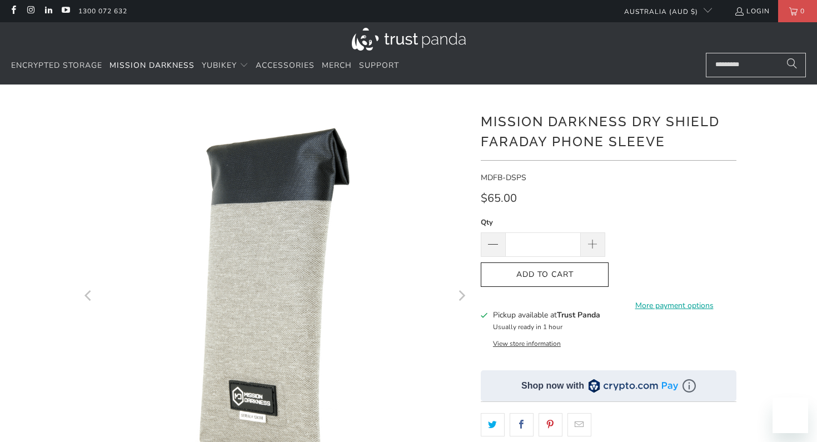  I want to click on button: Search, so click(792, 65).